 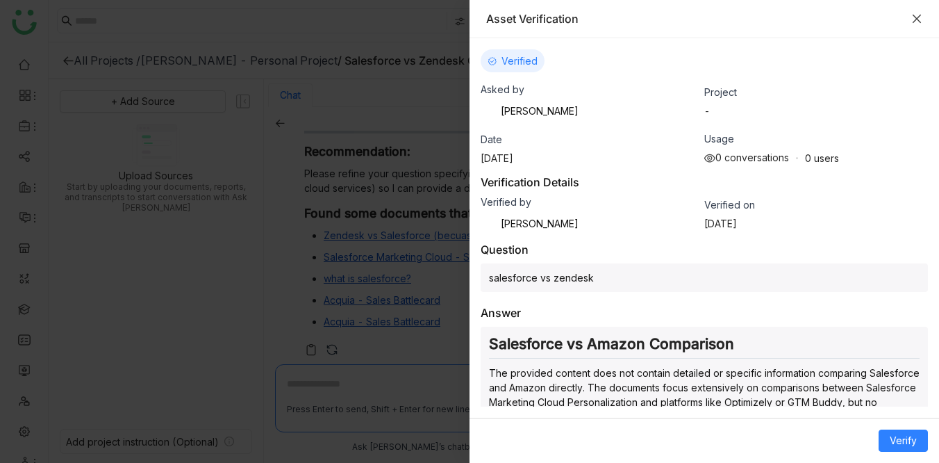 I want to click on h2: Salesforce vs Amazon Comparison, so click(x=704, y=347).